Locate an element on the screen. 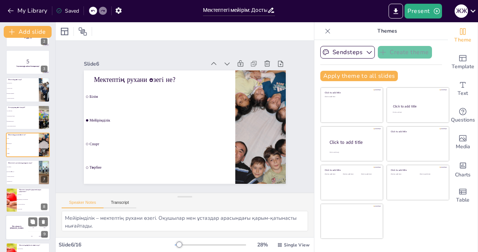 This screenshot has width=478, height=252. div: 28 % is located at coordinates (262, 245).